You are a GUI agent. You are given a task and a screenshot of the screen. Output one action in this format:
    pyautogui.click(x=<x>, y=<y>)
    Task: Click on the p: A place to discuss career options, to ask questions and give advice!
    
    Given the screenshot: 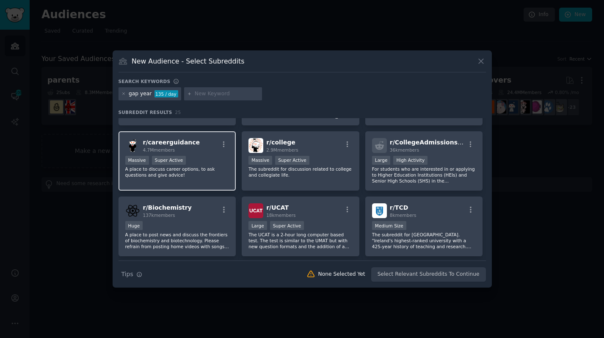 What is the action you would take?
    pyautogui.click(x=177, y=172)
    